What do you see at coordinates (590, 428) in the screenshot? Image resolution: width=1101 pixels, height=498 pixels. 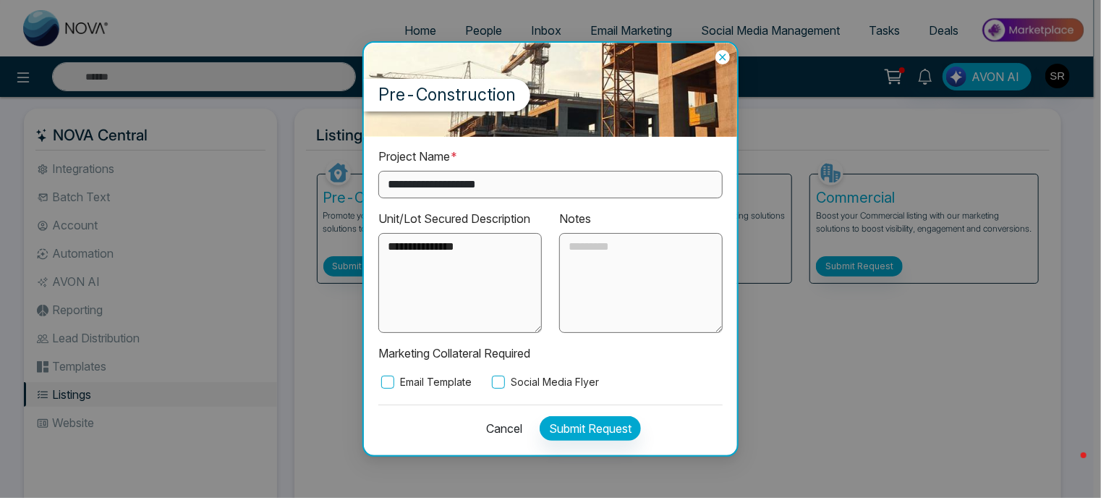 I see `button: Submit Request` at bounding box center [590, 428].